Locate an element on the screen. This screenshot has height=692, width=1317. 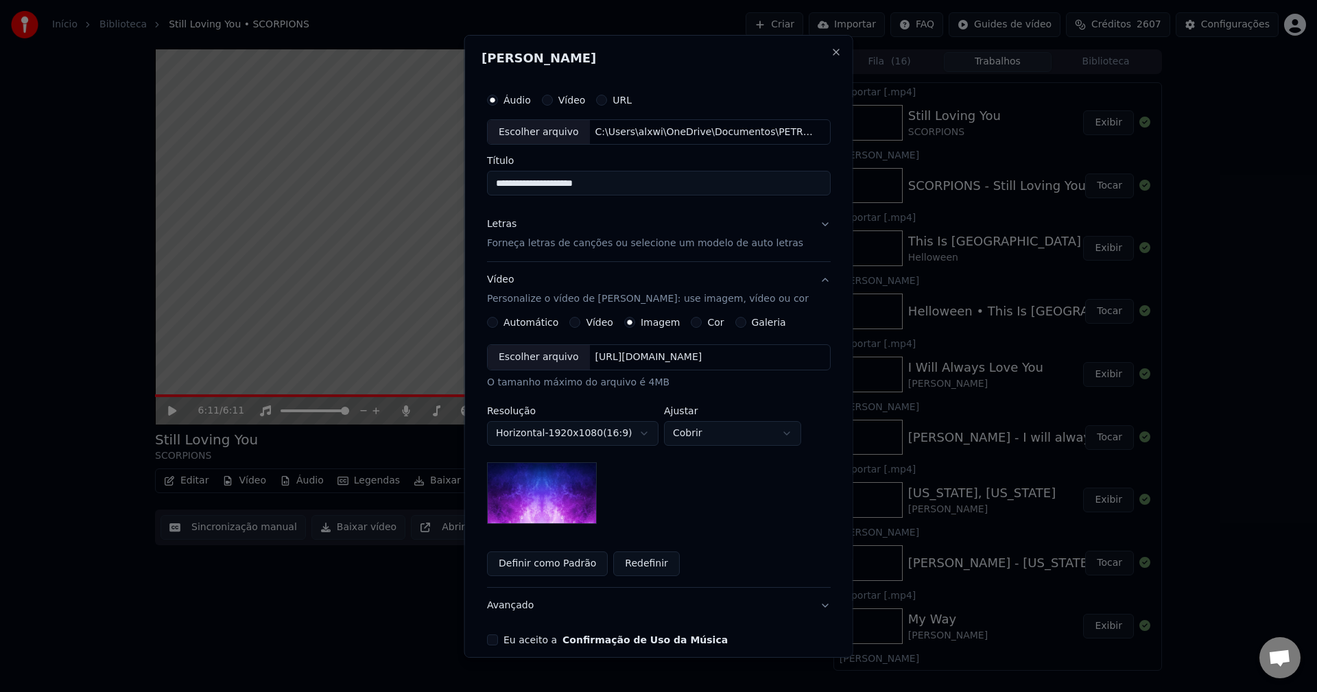
div: O tamanho máximo do arquivo é 4MB is located at coordinates (659, 383).